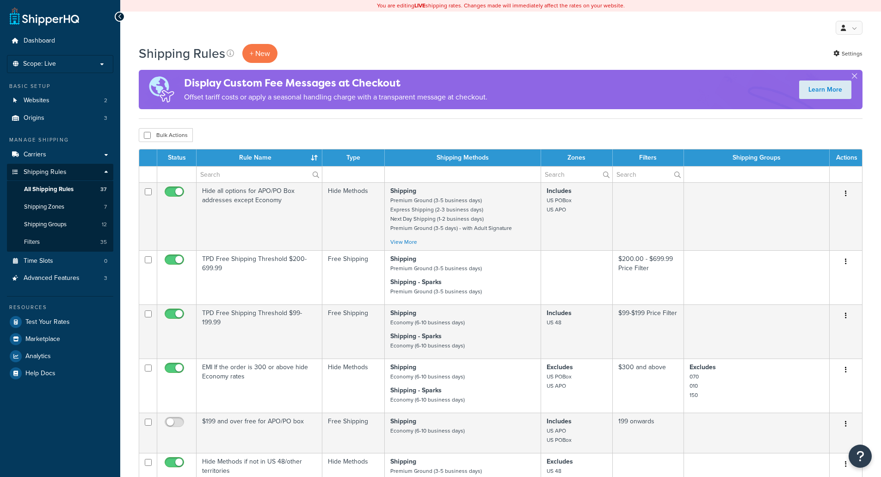 Image resolution: width=881 pixels, height=477 pixels. What do you see at coordinates (60, 339) in the screenshot?
I see `a: Marketplace` at bounding box center [60, 339].